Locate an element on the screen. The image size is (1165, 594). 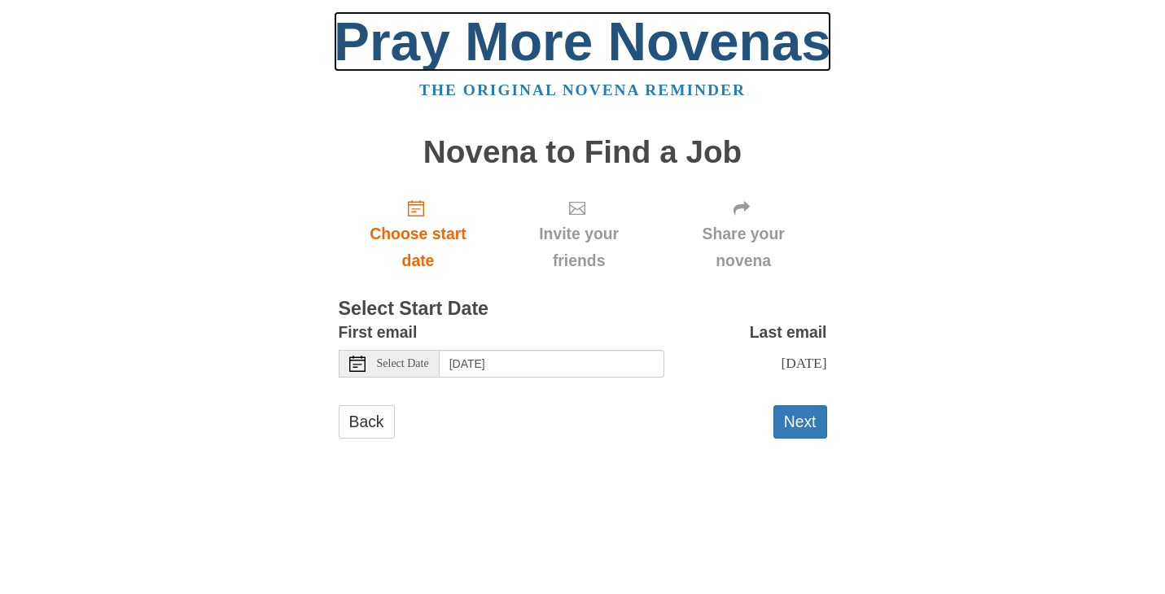
a: Back is located at coordinates (366, 422).